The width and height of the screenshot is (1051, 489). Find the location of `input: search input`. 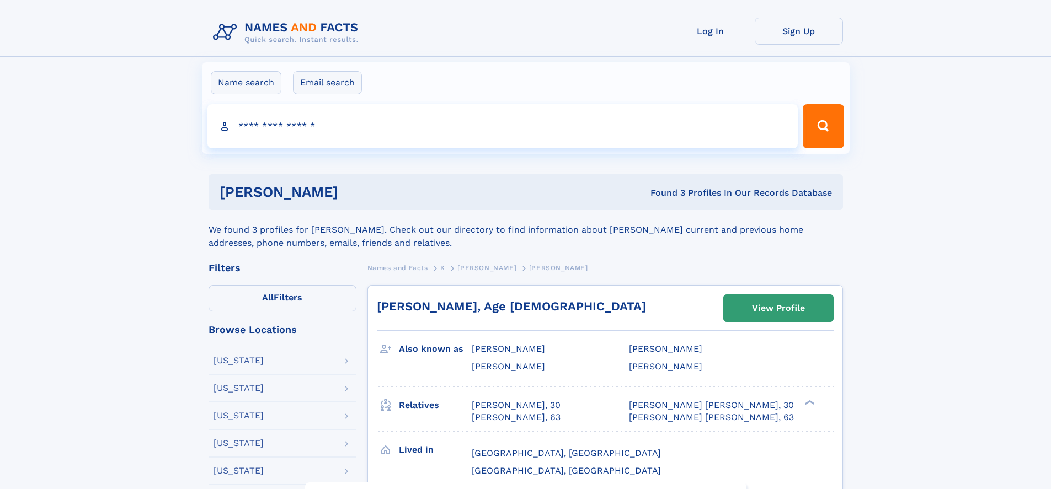

input: search input is located at coordinates (503, 126).